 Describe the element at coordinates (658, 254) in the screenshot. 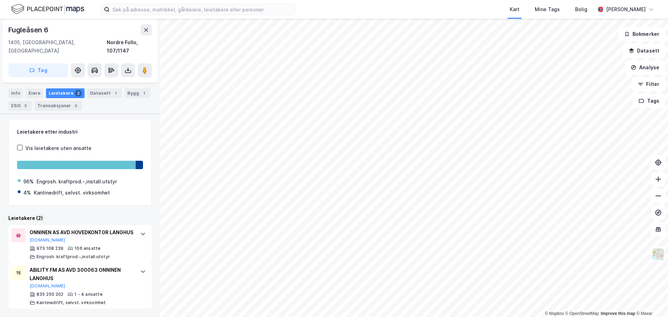

I see `img: Z` at that location.